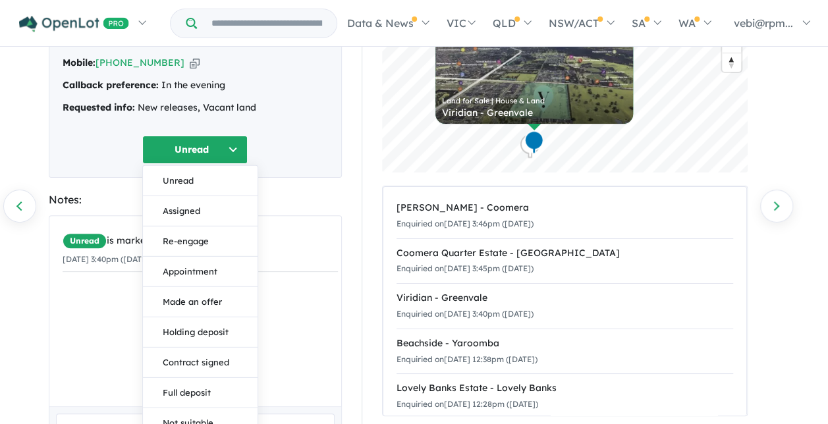 This screenshot has width=828, height=424. What do you see at coordinates (99, 107) in the screenshot?
I see `strong: Requested info:` at bounding box center [99, 107].